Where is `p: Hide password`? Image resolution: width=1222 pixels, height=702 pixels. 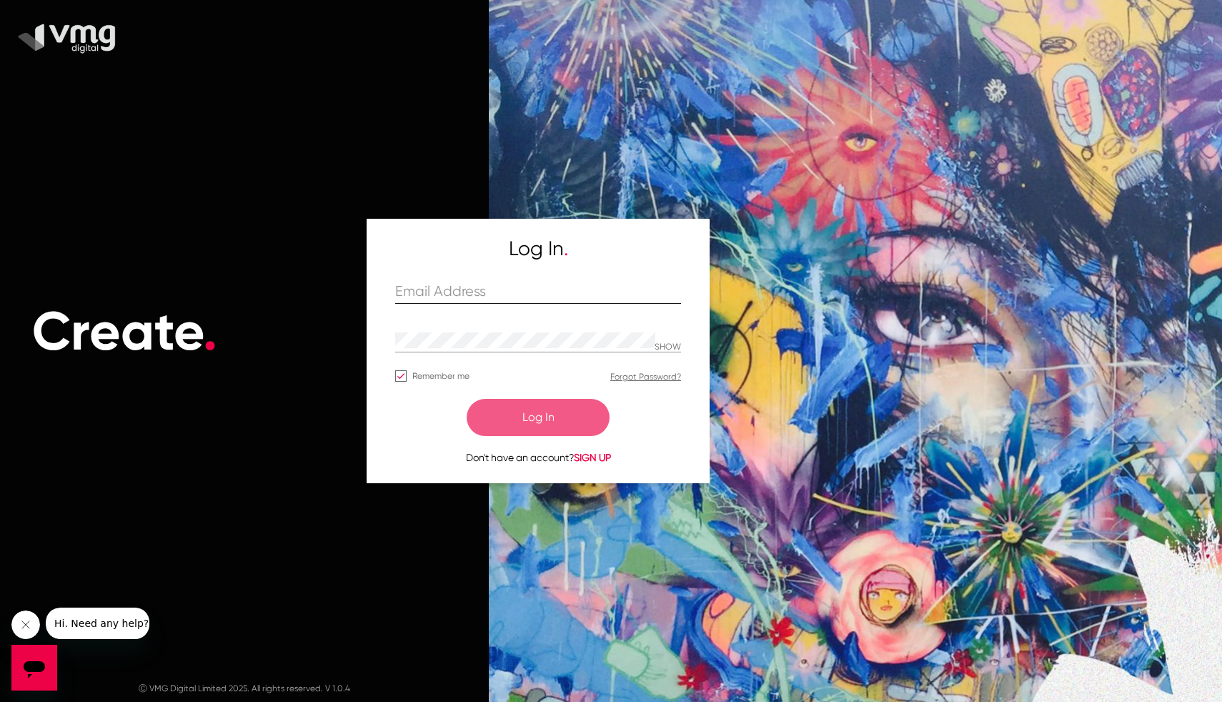
p: Hide password is located at coordinates (668, 347).